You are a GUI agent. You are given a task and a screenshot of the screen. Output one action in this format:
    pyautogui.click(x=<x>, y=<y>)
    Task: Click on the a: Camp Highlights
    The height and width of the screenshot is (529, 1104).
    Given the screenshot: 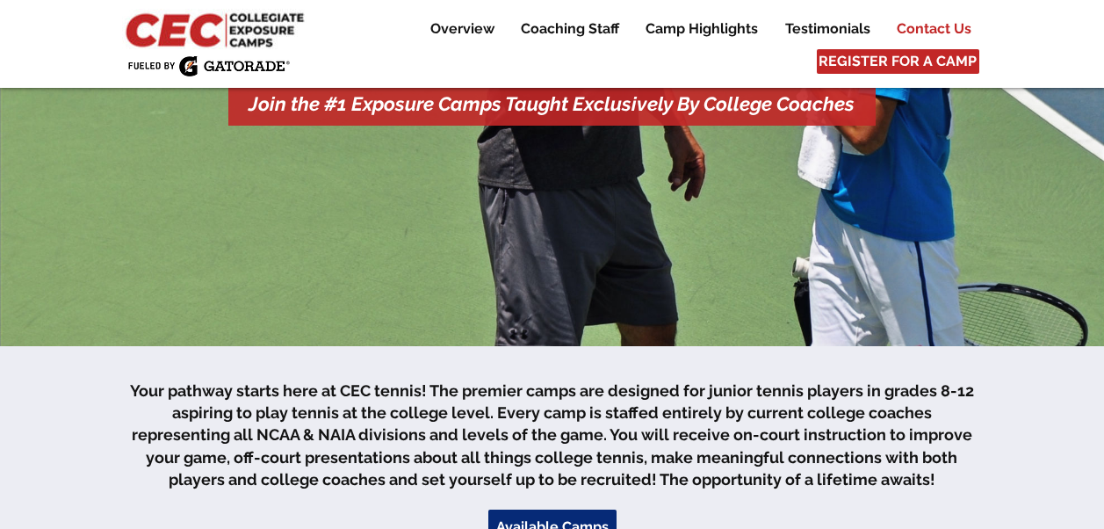 What is the action you would take?
    pyautogui.click(x=702, y=29)
    